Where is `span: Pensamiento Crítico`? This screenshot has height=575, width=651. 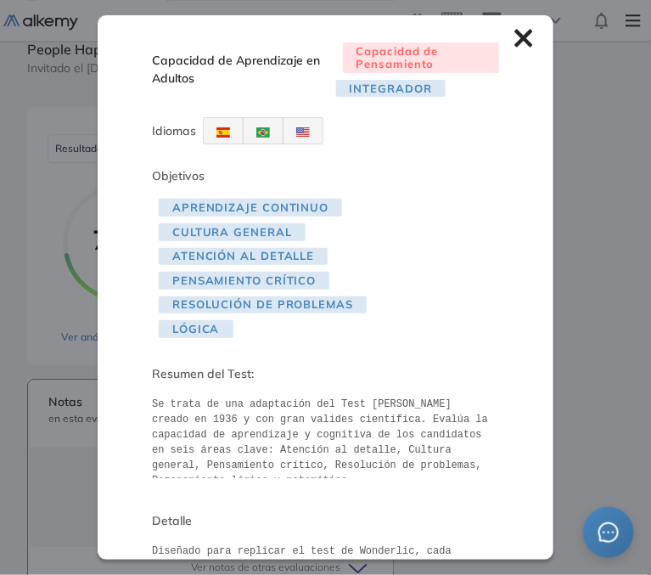 span: Pensamiento Crítico is located at coordinates (244, 280).